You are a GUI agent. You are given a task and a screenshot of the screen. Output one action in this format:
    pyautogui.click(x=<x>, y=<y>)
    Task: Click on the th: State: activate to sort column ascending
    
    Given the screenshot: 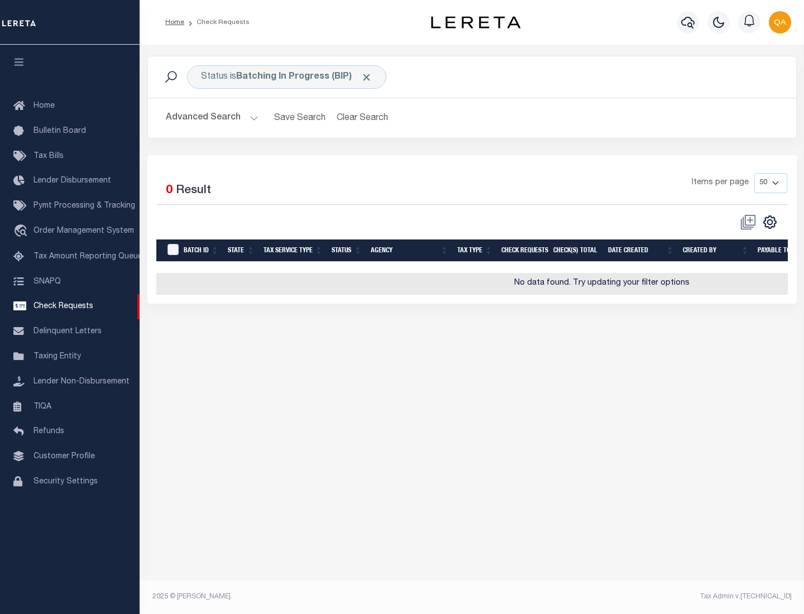 What is the action you would take?
    pyautogui.click(x=241, y=251)
    